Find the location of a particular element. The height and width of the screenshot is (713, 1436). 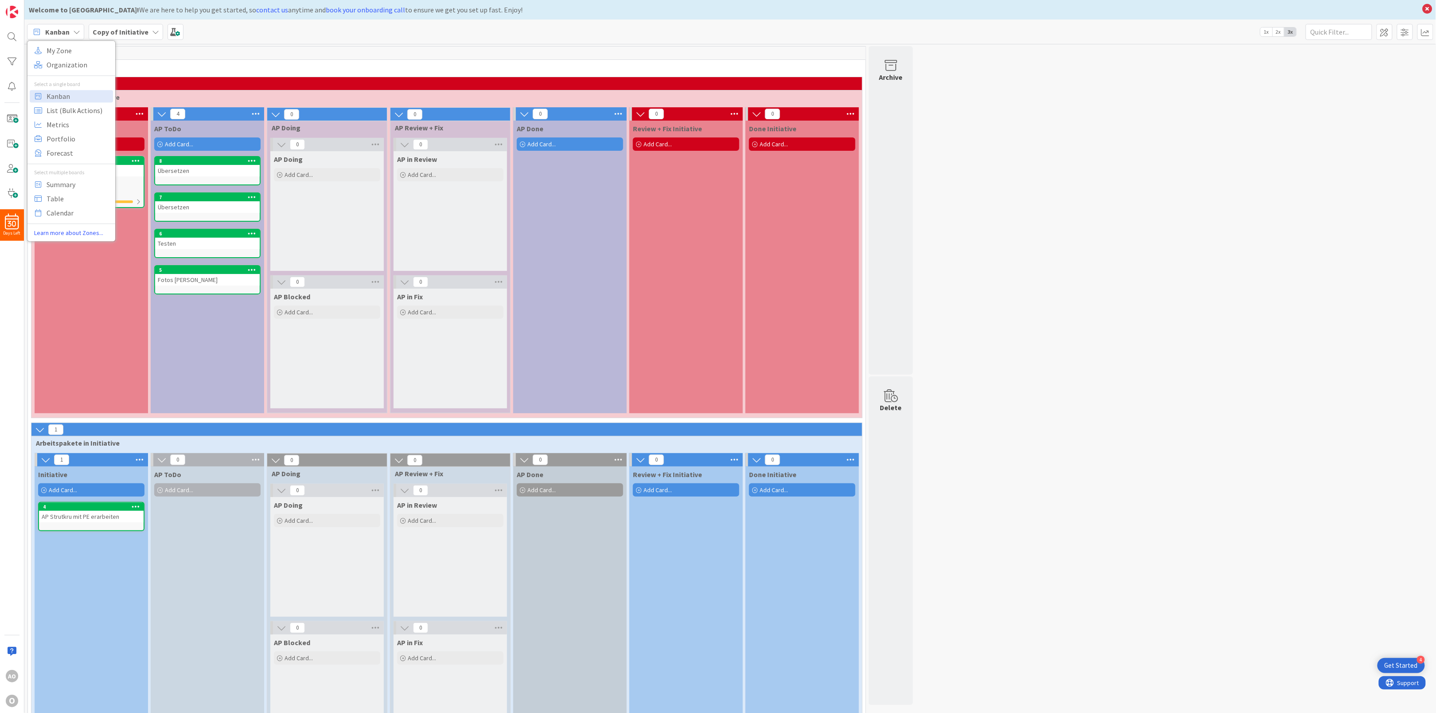

div: 6Testen is located at coordinates (207, 239).